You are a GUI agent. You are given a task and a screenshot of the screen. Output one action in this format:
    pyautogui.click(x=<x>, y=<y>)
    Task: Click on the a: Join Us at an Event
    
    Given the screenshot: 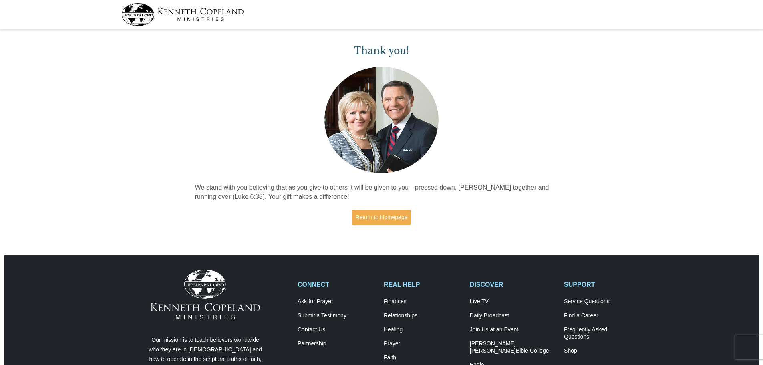 What is the action you would take?
    pyautogui.click(x=513, y=330)
    